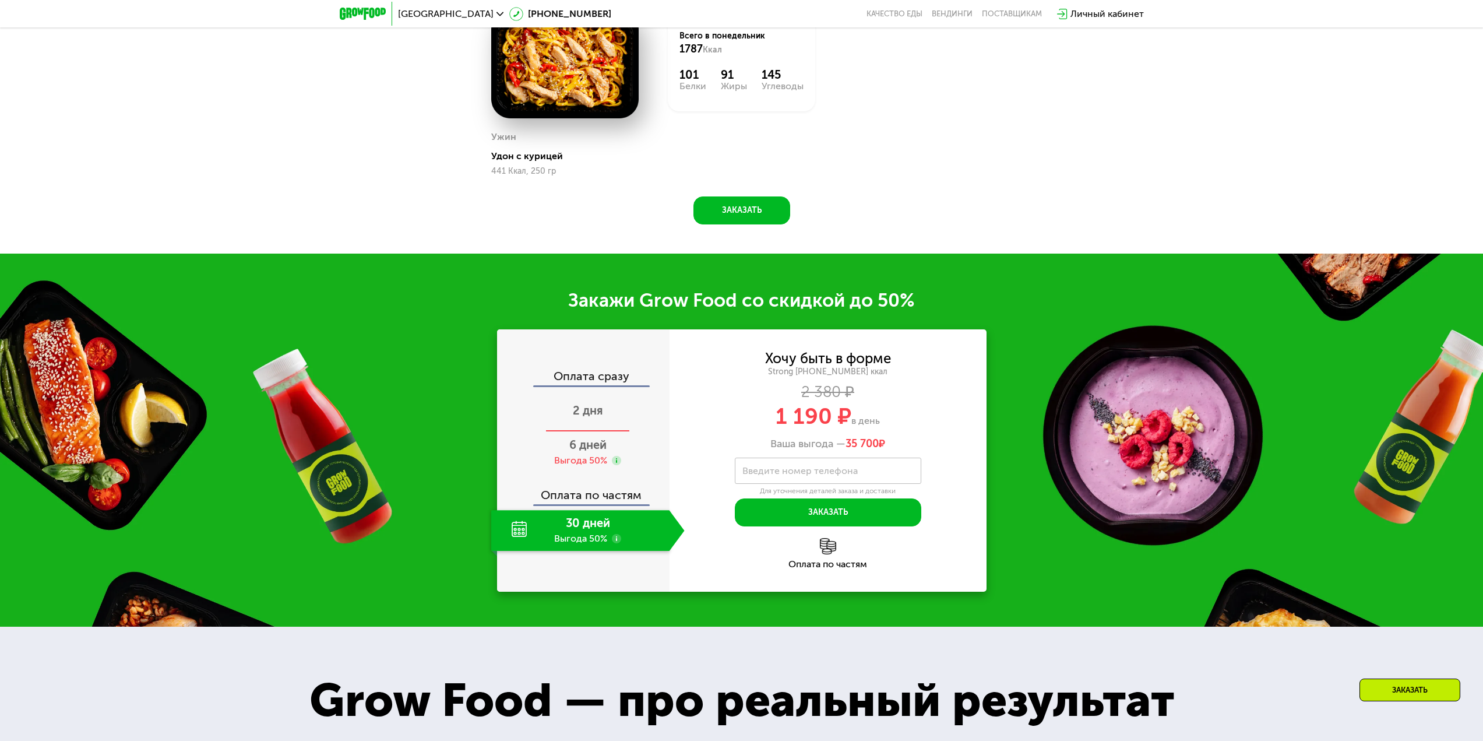 This screenshot has height=741, width=1483. I want to click on div: 91, so click(734, 75).